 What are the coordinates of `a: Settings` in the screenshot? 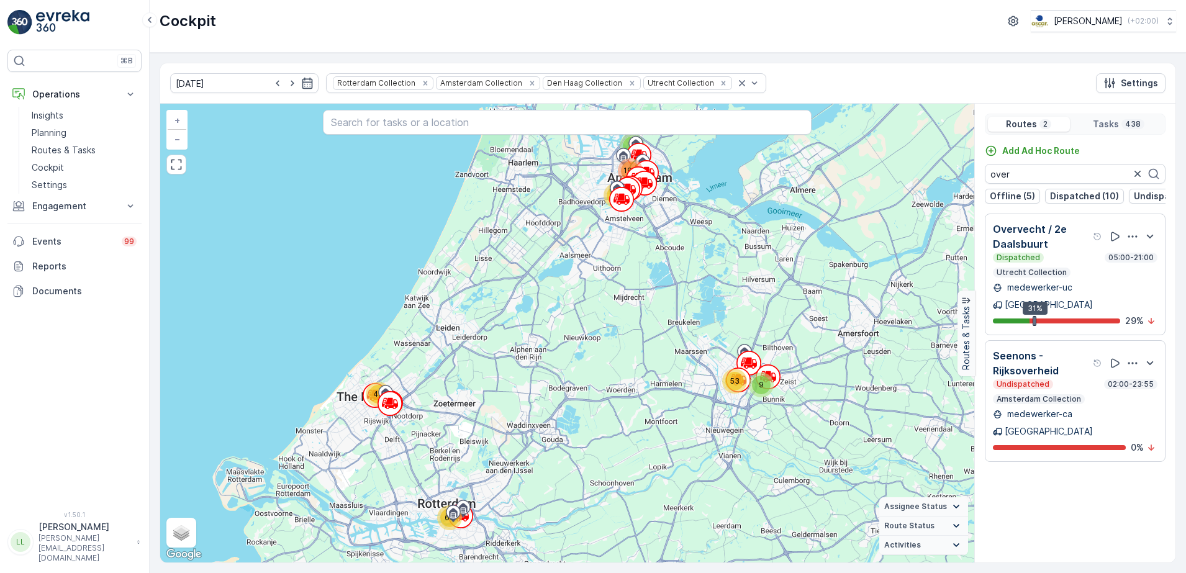 It's located at (84, 185).